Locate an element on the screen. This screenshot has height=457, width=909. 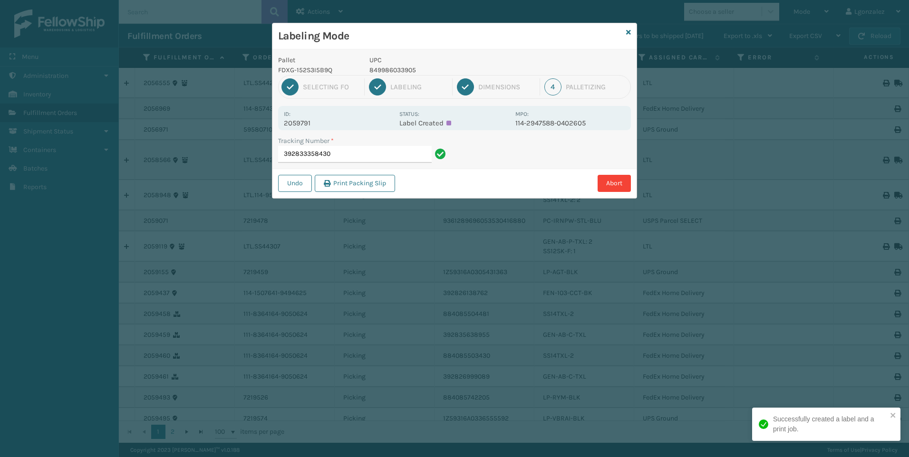
div: Successfully created a label and a print job. is located at coordinates (830, 425).